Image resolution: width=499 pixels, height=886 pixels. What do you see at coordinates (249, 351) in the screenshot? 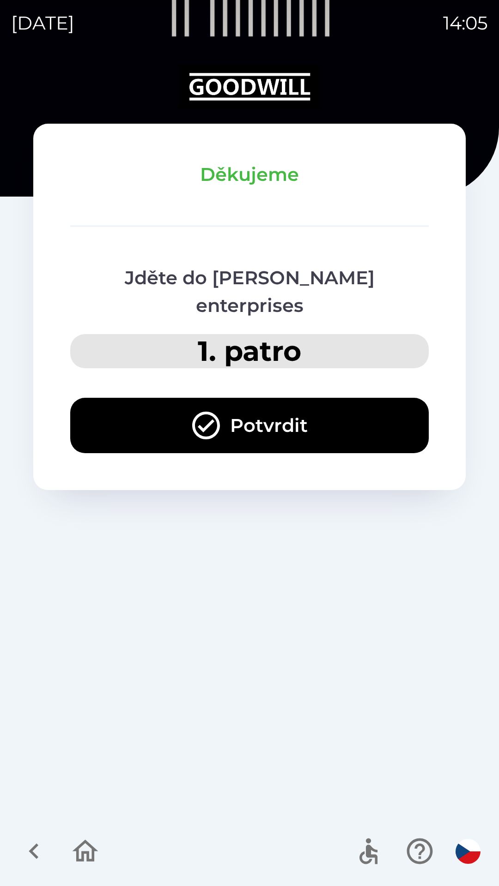
I see `p: 1. patro` at bounding box center [249, 351].